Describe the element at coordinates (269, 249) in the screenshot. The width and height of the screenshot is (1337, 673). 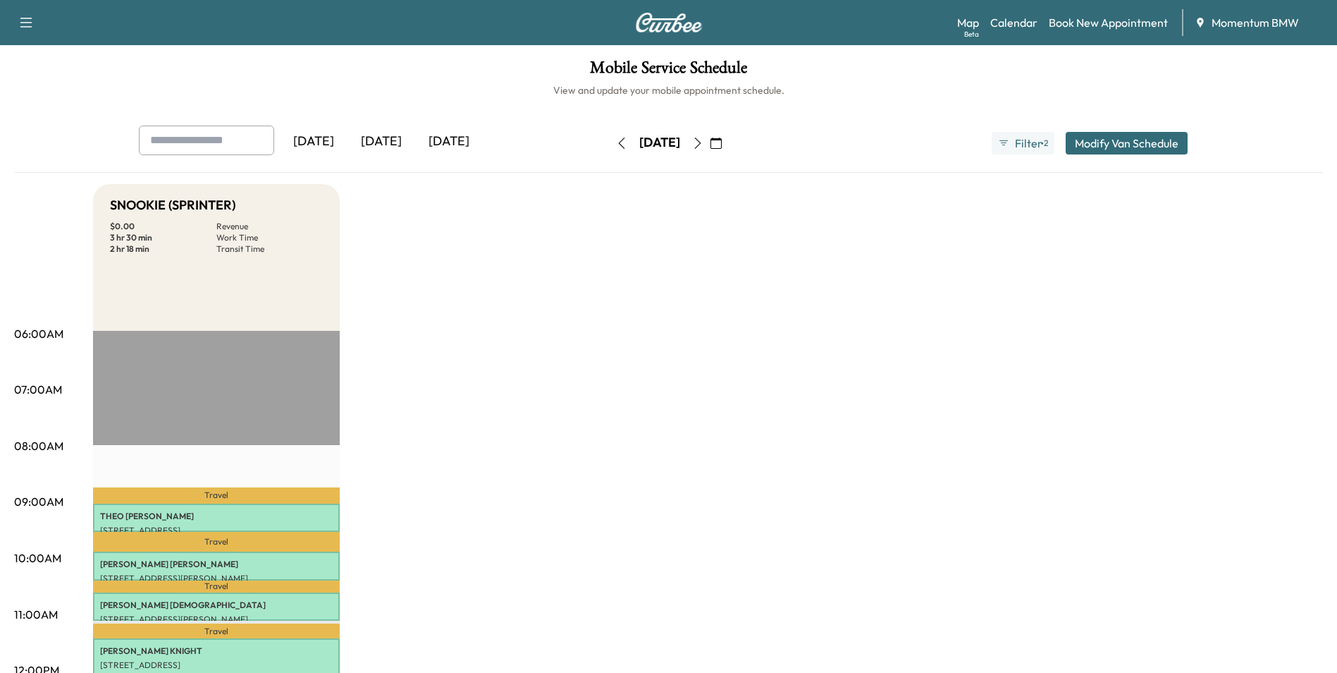
I see `p: Transit Time` at that location.